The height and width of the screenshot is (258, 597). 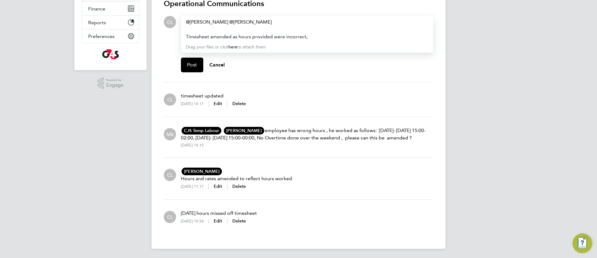 What do you see at coordinates (97, 9) in the screenshot?
I see `span: Finance` at bounding box center [97, 9].